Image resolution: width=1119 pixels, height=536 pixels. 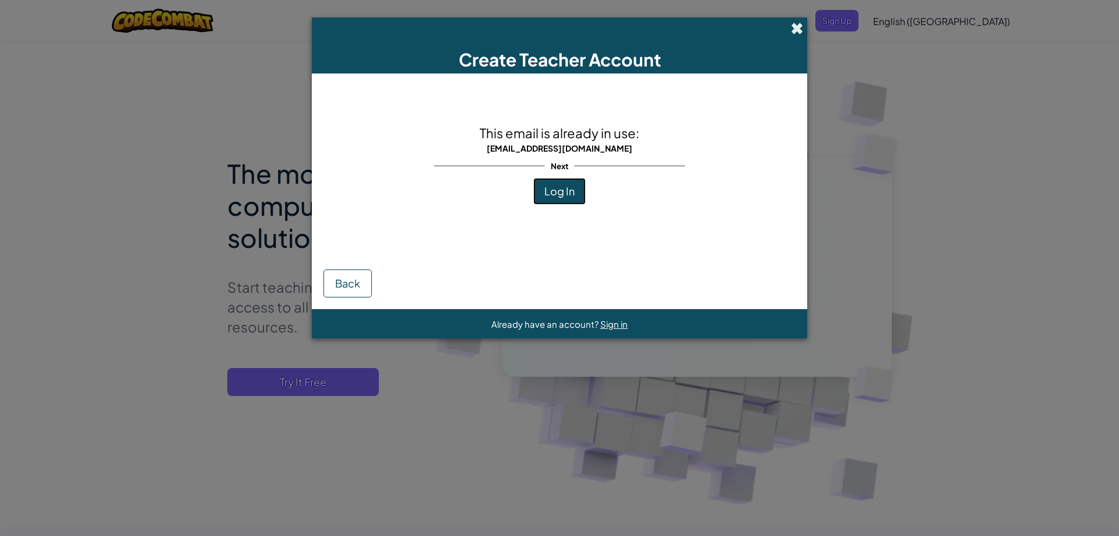 I want to click on button: Log In, so click(x=559, y=191).